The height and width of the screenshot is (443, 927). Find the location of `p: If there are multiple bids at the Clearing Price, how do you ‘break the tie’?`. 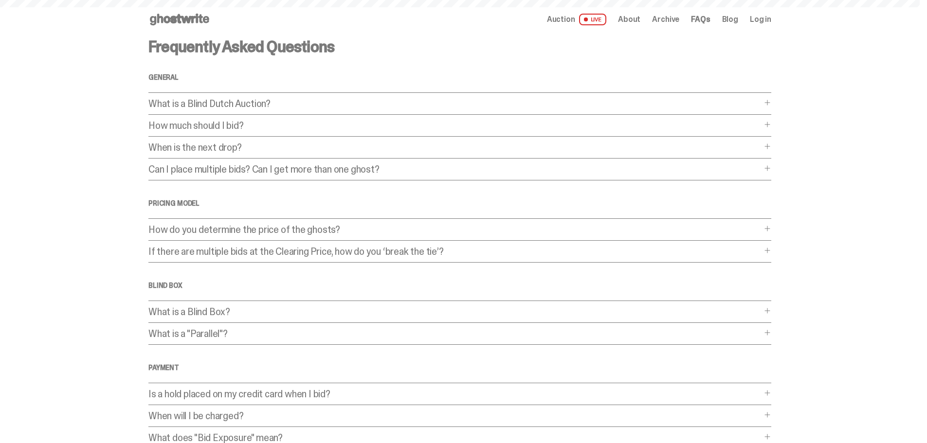

p: If there are multiple bids at the Clearing Price, how do you ‘break the tie’? is located at coordinates (455, 252).